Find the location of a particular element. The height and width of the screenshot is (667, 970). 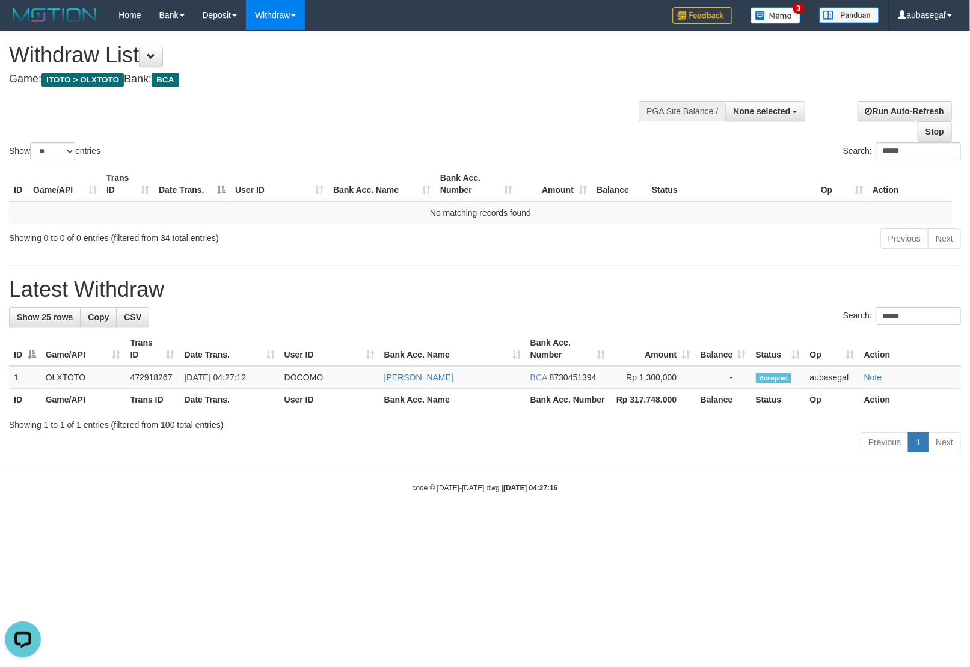

h1: Latest Withdraw is located at coordinates (485, 290).